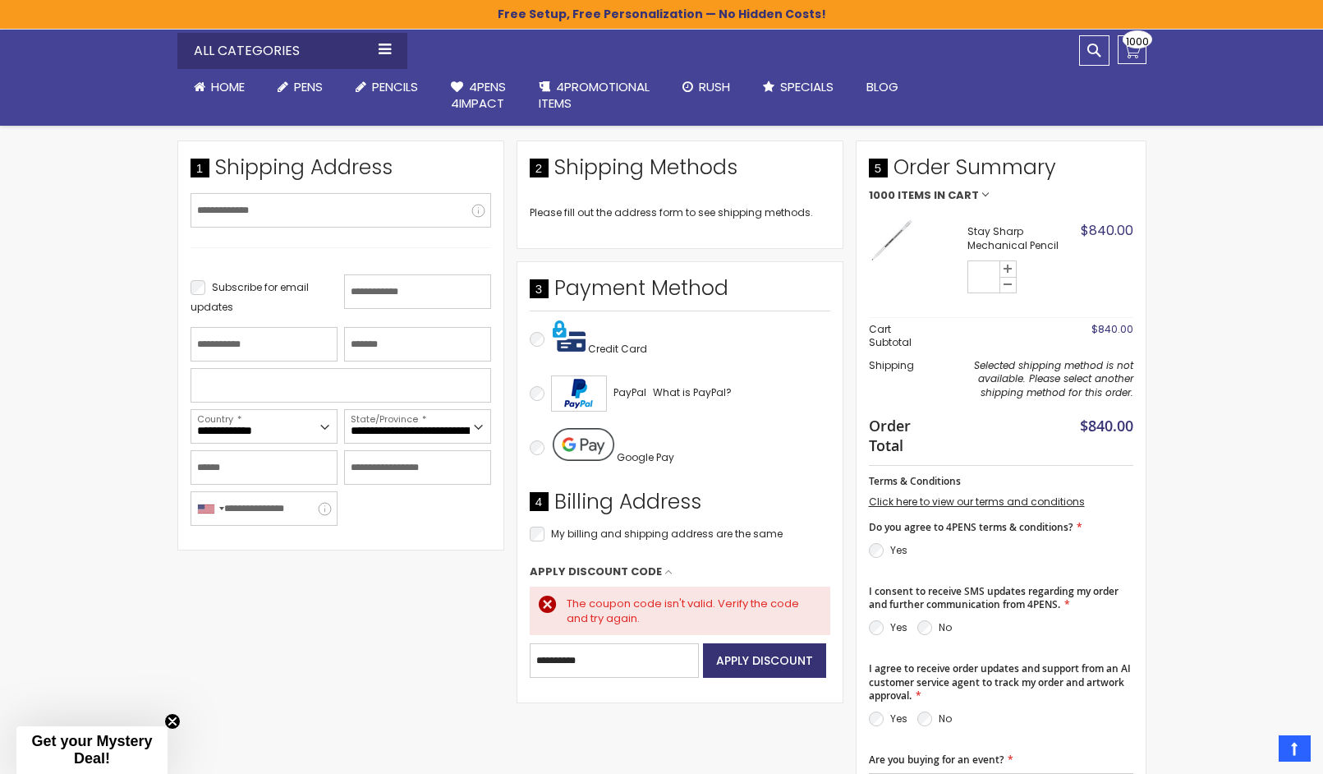  Describe the element at coordinates (395, 86) in the screenshot. I see `span: Pencils` at that location.